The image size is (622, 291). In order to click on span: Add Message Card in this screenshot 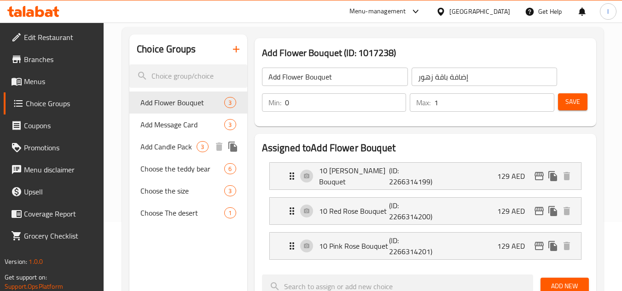, I will do `click(182, 125)`.